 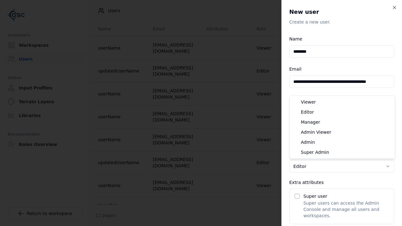 I want to click on span: Admin, so click(x=308, y=142).